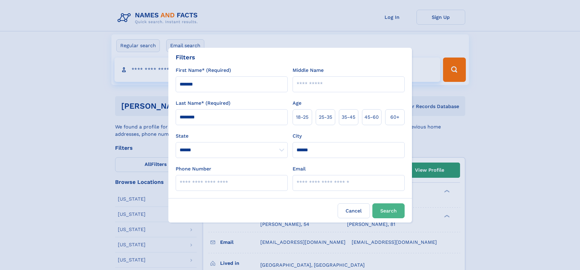 The height and width of the screenshot is (270, 580). What do you see at coordinates (349, 117) in the screenshot?
I see `span: 35‑45` at bounding box center [349, 117].